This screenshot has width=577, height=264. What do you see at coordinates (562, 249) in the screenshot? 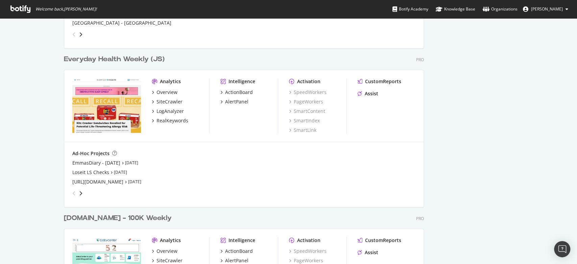
I see `div: Open Intercom Messenger` at bounding box center [562, 249].